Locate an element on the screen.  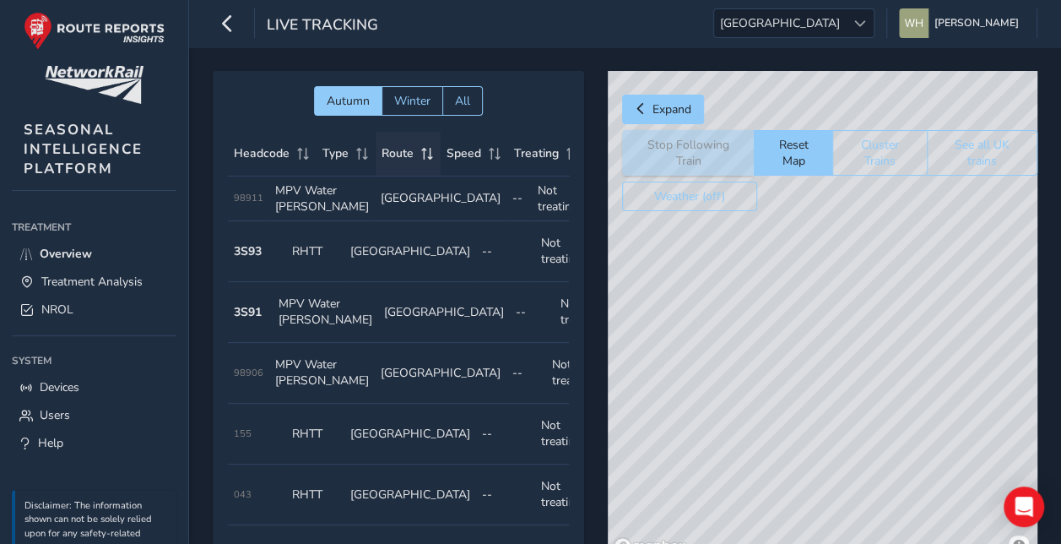
span: Overview is located at coordinates (66, 253).